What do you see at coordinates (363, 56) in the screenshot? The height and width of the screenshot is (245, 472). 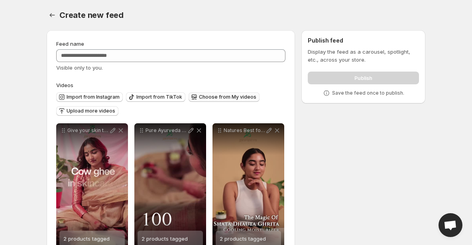 I see `p: Display the feed as a carousel, spotlight, etc., across your store.` at bounding box center [363, 56].